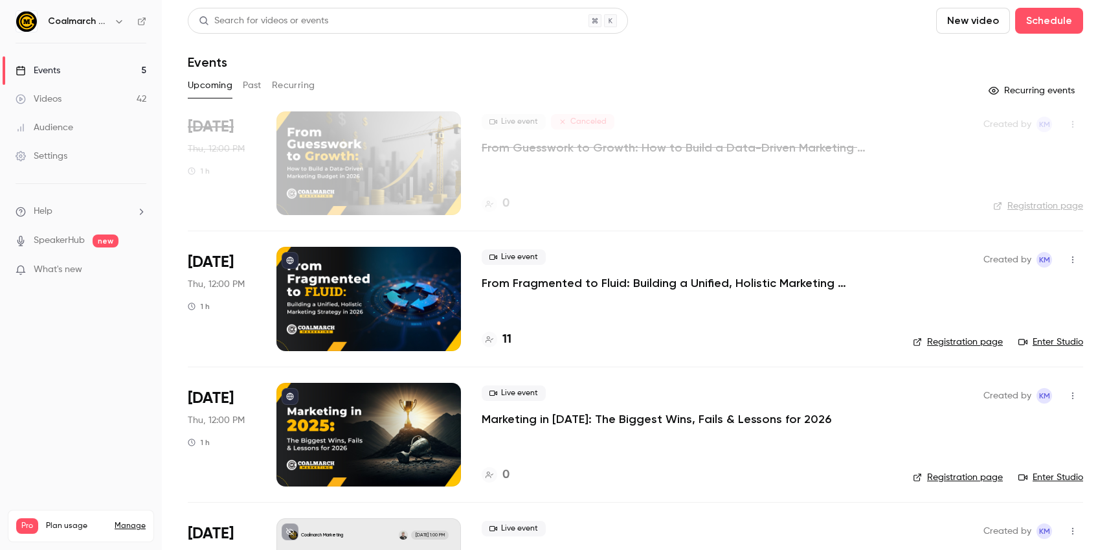  What do you see at coordinates (507, 339) in the screenshot?
I see `h4: 11` at bounding box center [507, 339].